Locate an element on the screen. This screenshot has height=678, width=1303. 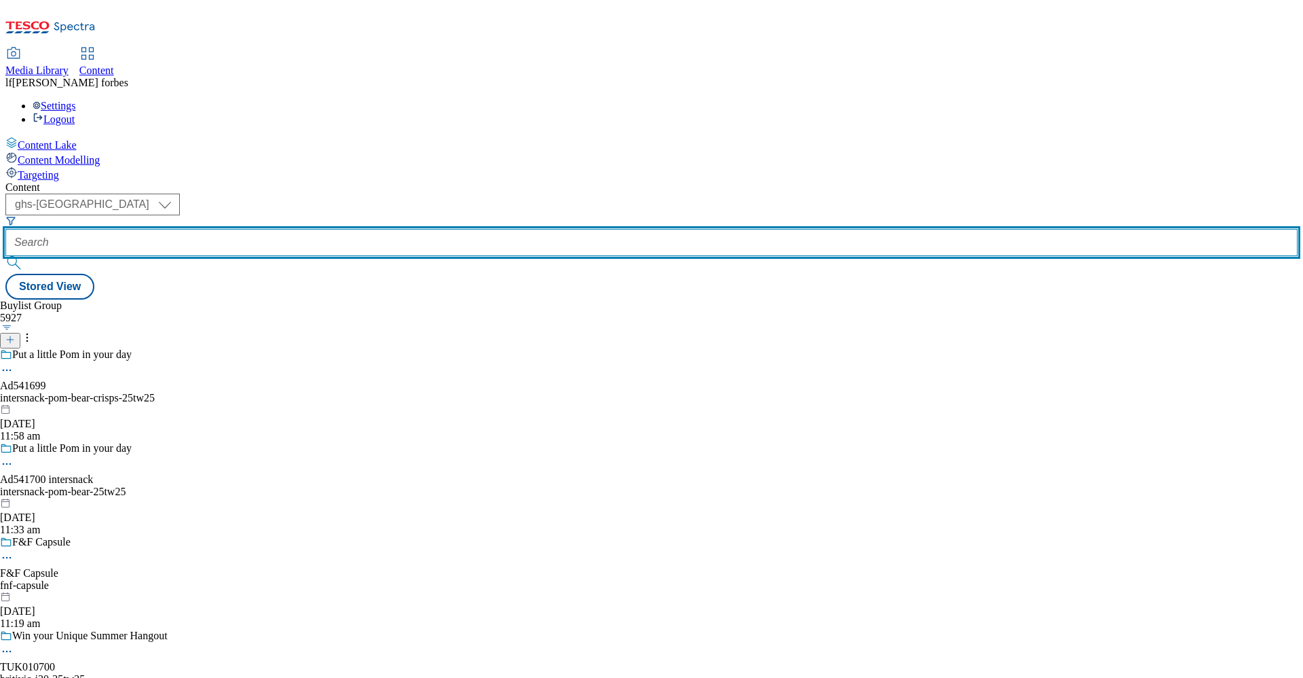
a: Content Modelling is located at coordinates (652, 159).